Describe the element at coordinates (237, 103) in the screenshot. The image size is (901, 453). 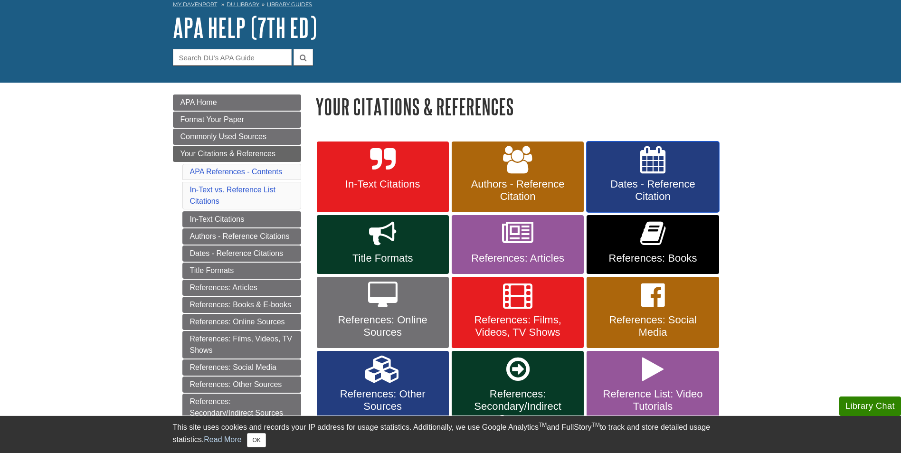
I see `a: APA Home` at that location.